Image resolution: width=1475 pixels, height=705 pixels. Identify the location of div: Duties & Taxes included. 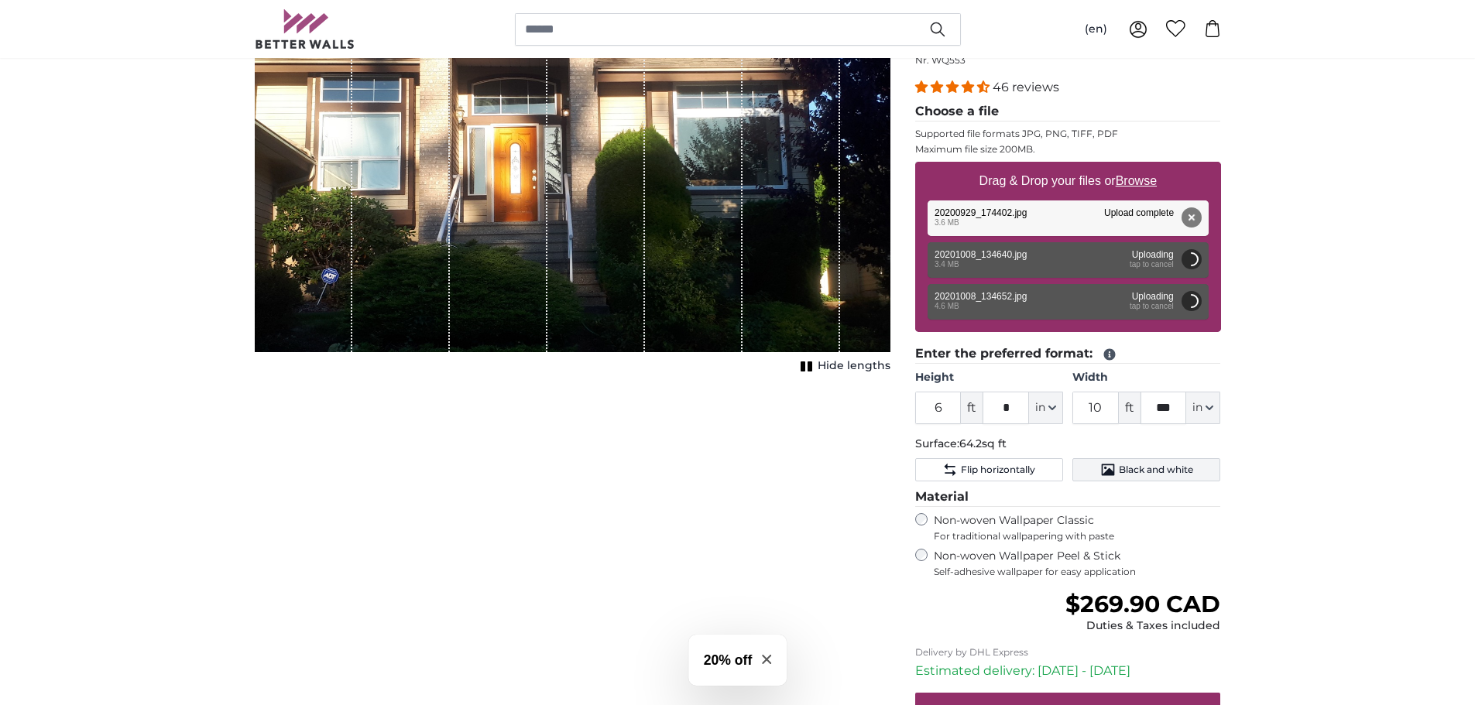
(1143, 626).